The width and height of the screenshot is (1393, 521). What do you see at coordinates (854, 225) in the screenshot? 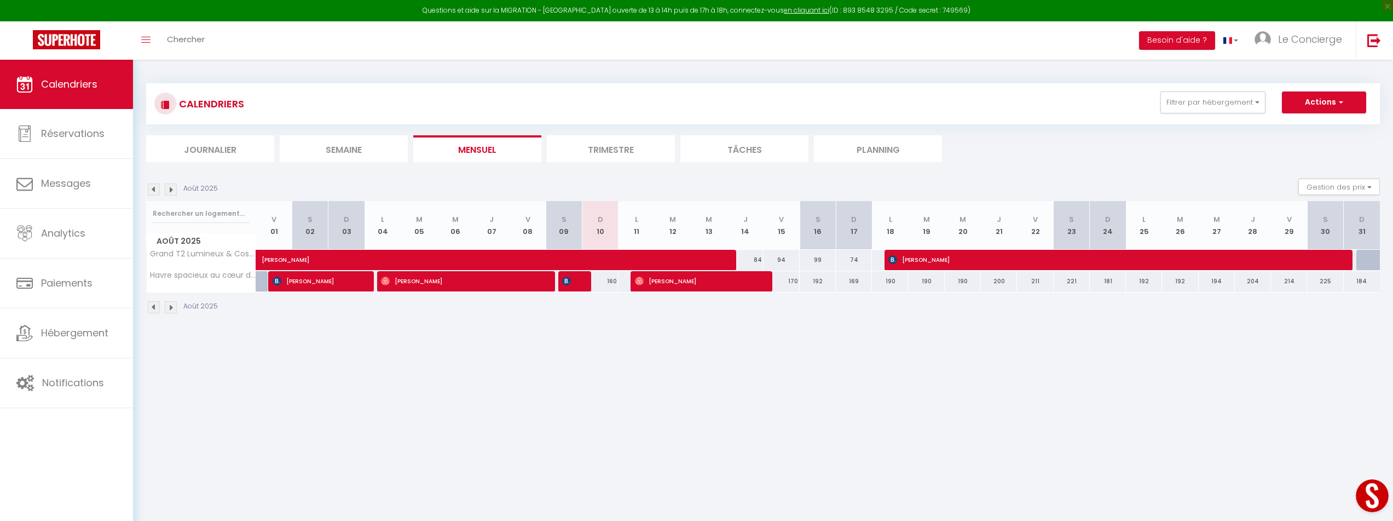
I see `th: 17` at bounding box center [854, 225].